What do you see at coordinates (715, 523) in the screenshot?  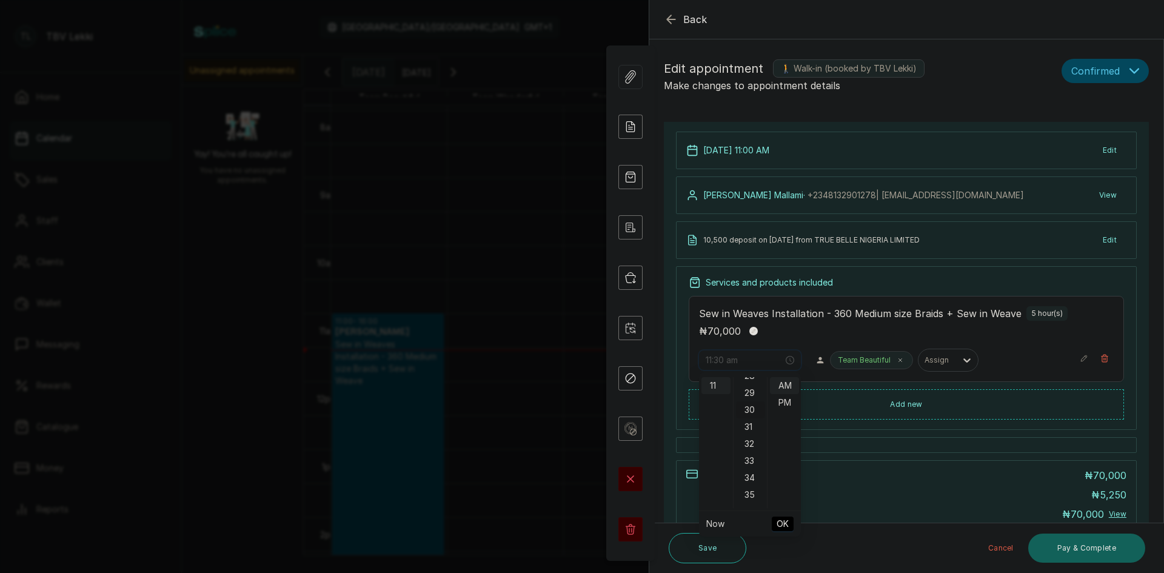 I see `a: Now` at bounding box center [715, 523].